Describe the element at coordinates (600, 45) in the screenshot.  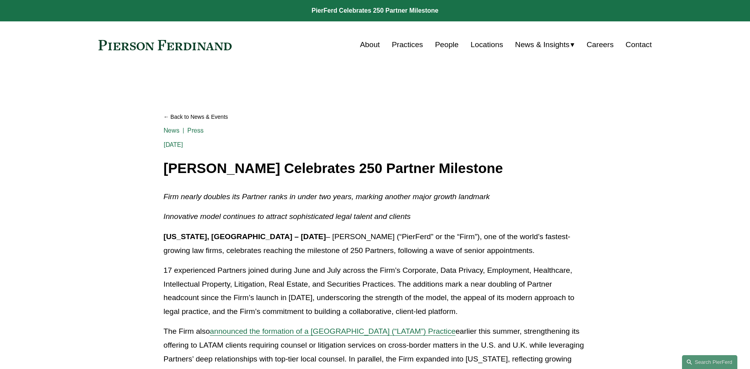
I see `a: Careers` at that location.